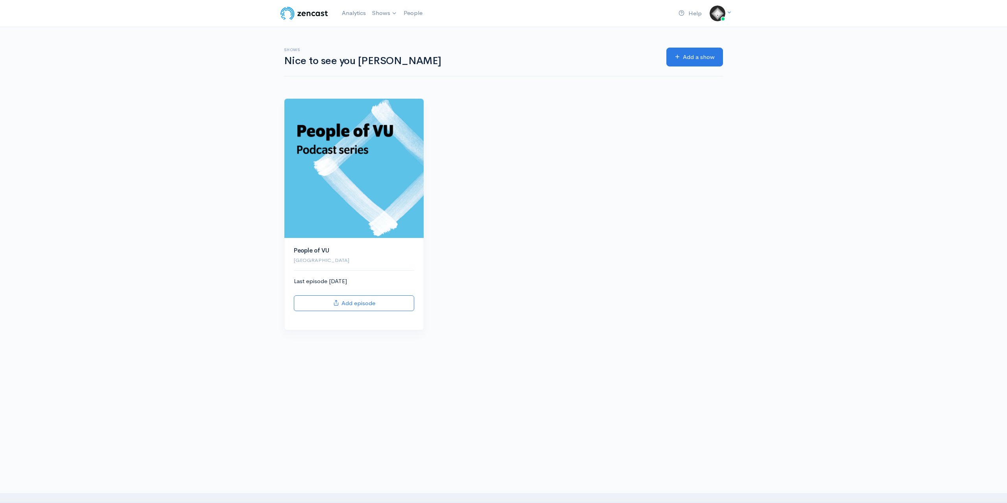 Image resolution: width=1007 pixels, height=503 pixels. I want to click on a: Add episode, so click(354, 303).